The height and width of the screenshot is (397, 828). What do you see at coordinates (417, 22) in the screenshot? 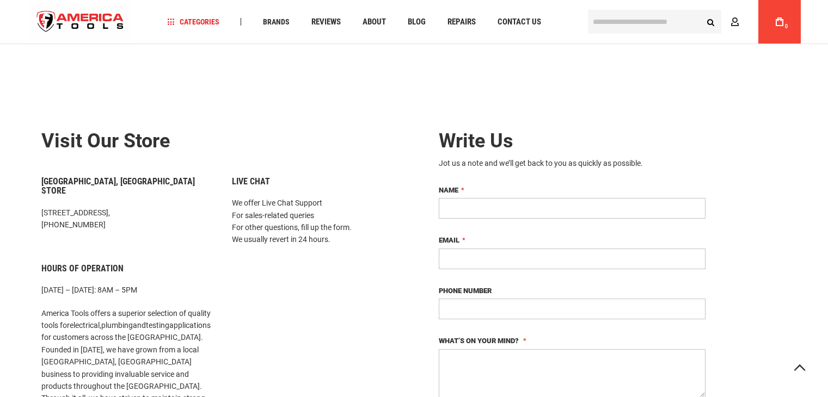
I see `a: Blog` at bounding box center [417, 22].